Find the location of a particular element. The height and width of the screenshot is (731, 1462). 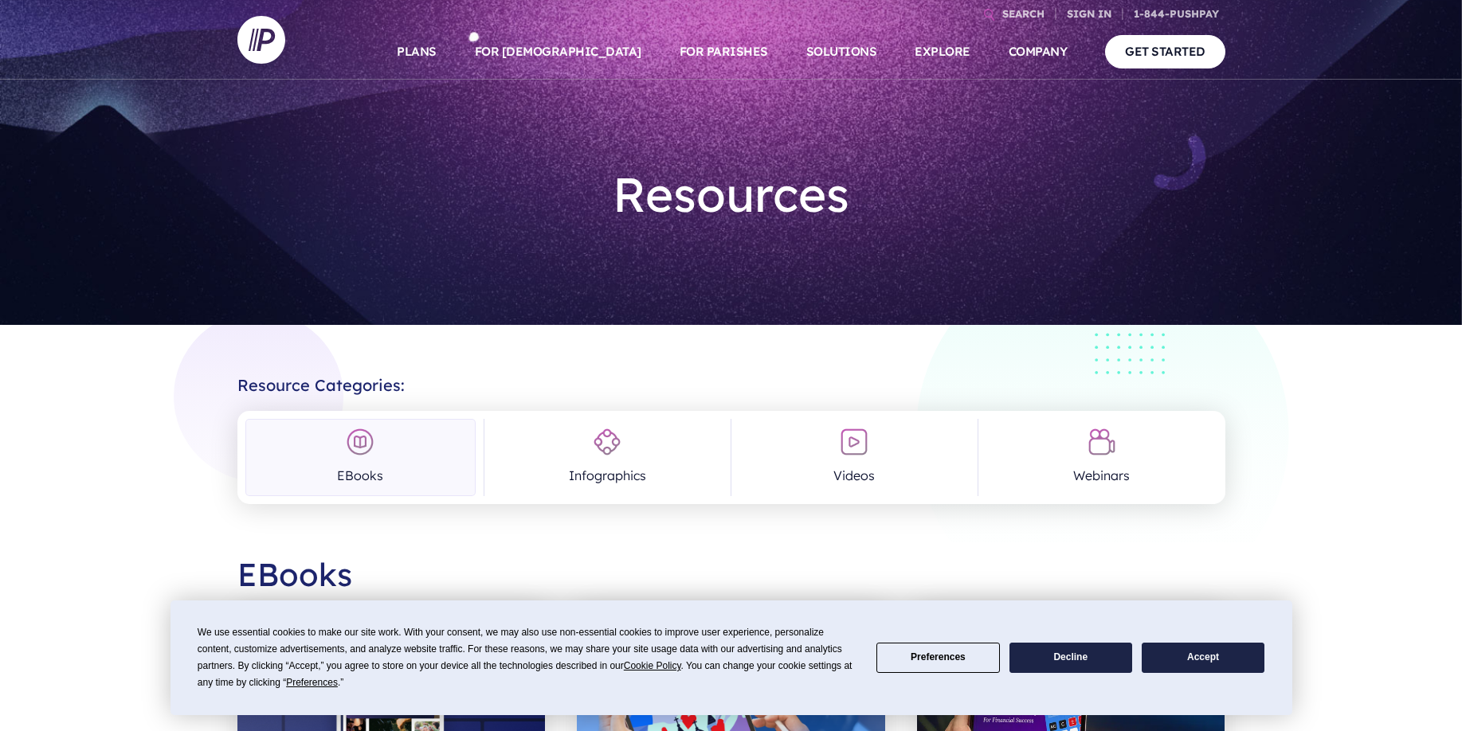

a: Infographics is located at coordinates (607, 457).